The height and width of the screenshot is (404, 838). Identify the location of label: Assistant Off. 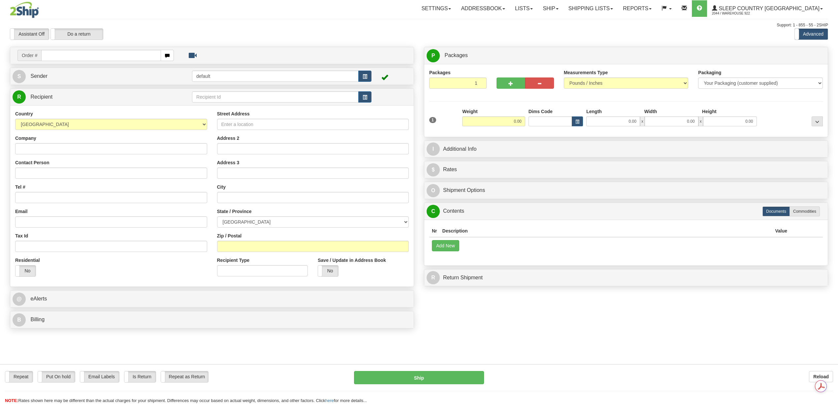
(29, 34).